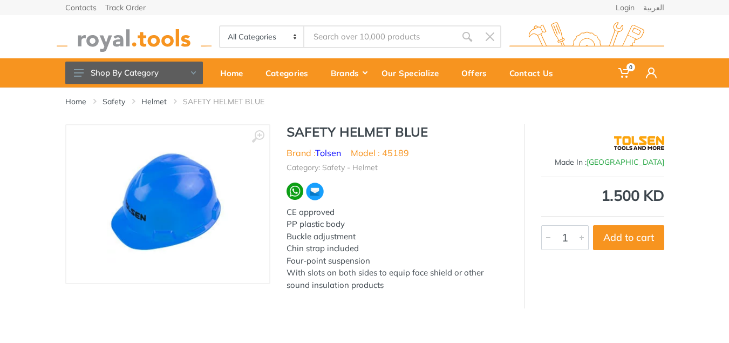 This screenshot has height=343, width=729. I want to click on a: Contact Us, so click(535, 73).